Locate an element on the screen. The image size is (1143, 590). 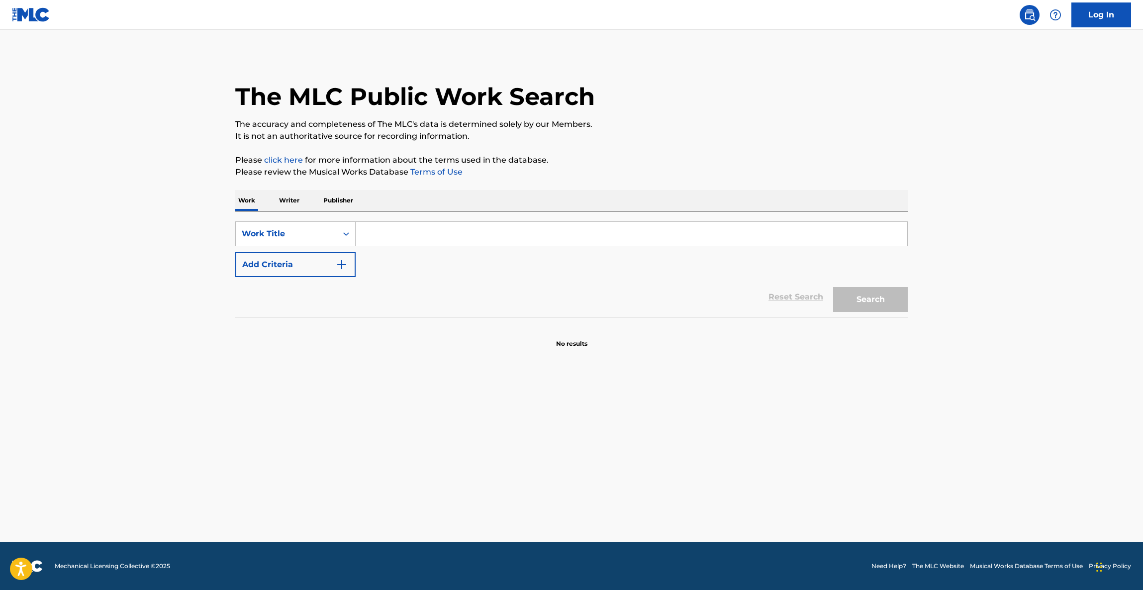
h1: The MLC Public Work Search is located at coordinates (415, 96).